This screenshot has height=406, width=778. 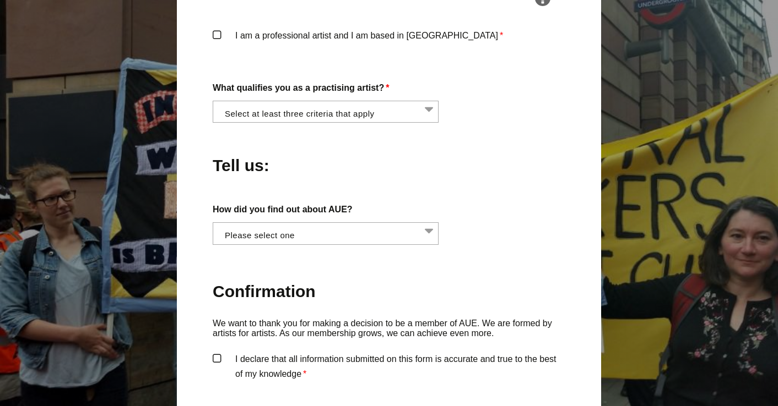 I want to click on h2: Tell us:, so click(x=265, y=165).